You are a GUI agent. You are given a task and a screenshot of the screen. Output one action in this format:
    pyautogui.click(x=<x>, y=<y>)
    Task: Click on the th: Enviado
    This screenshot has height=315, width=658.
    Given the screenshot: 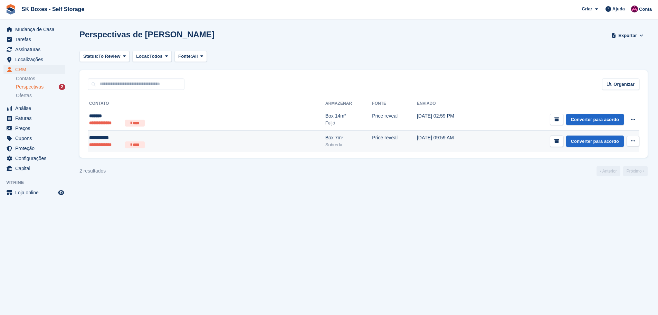 What is the action you would take?
    pyautogui.click(x=449, y=104)
    